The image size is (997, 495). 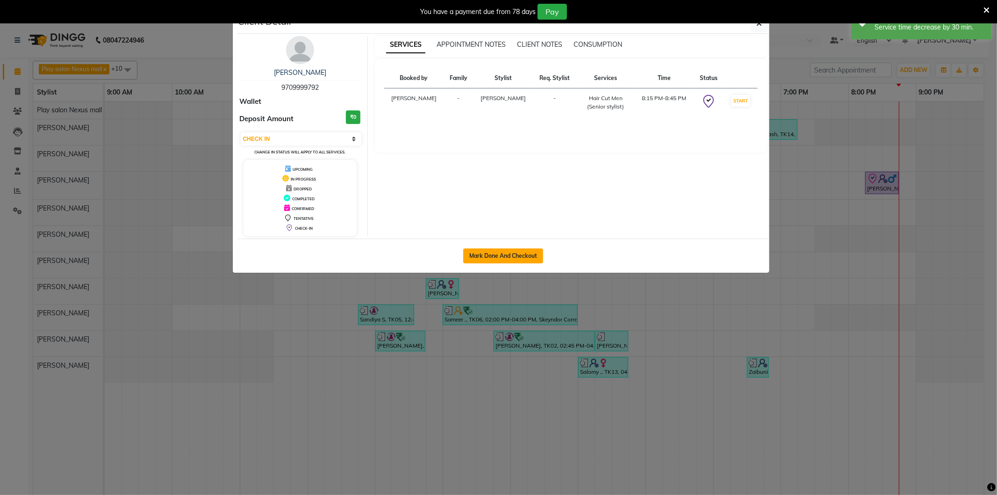 What do you see at coordinates (664, 78) in the screenshot?
I see `th: Time` at bounding box center [664, 78].